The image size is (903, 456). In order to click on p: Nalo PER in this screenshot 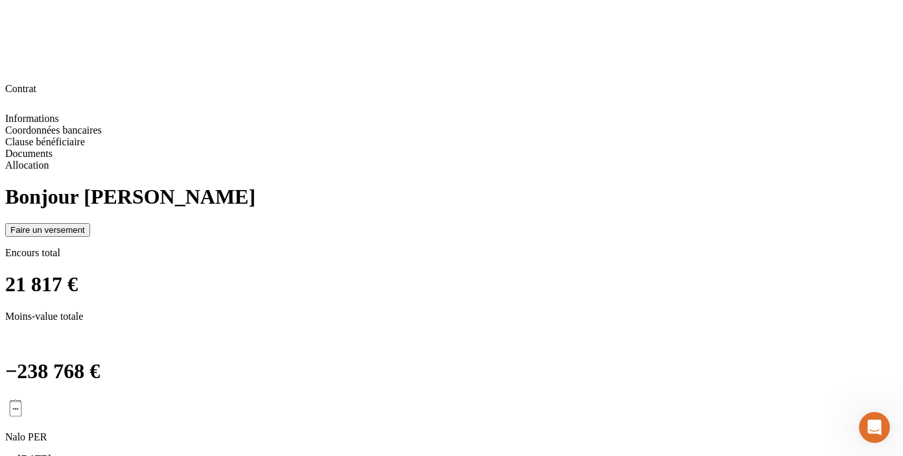, I will do `click(451, 437)`.